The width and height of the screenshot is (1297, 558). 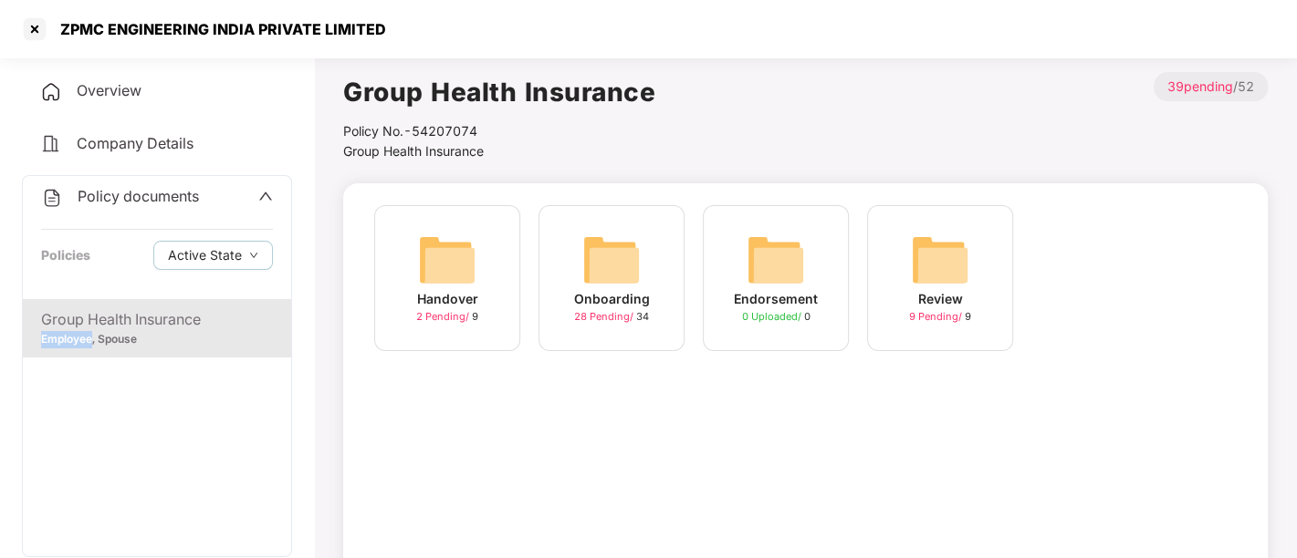 What do you see at coordinates (605, 317) in the screenshot?
I see `span: 28 Pending /` at bounding box center [605, 317].